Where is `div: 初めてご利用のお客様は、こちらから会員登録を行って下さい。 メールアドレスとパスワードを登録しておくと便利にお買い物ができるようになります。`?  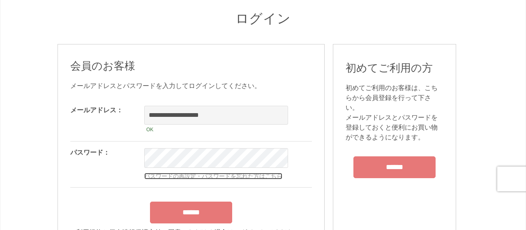 div: 初めてご利用のお客様は、こちらから会員登録を行って下さい。 メールアドレスとパスワードを登録しておくと便利にお買い物ができるようになります。 is located at coordinates (394, 113).